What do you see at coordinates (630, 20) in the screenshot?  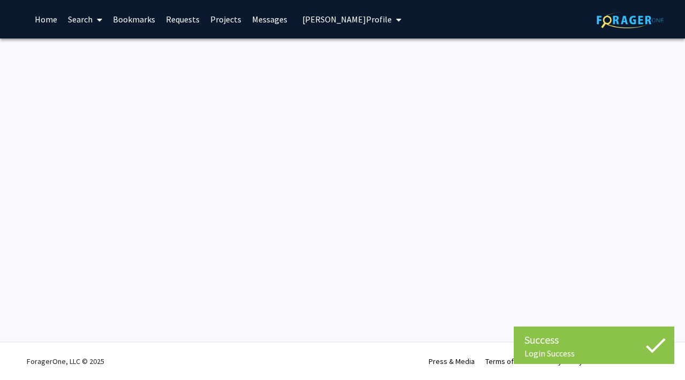 I see `img: ForagerOne Logo` at bounding box center [630, 20].